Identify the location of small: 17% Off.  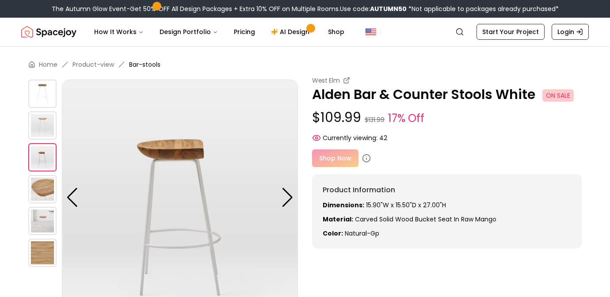
(406, 118).